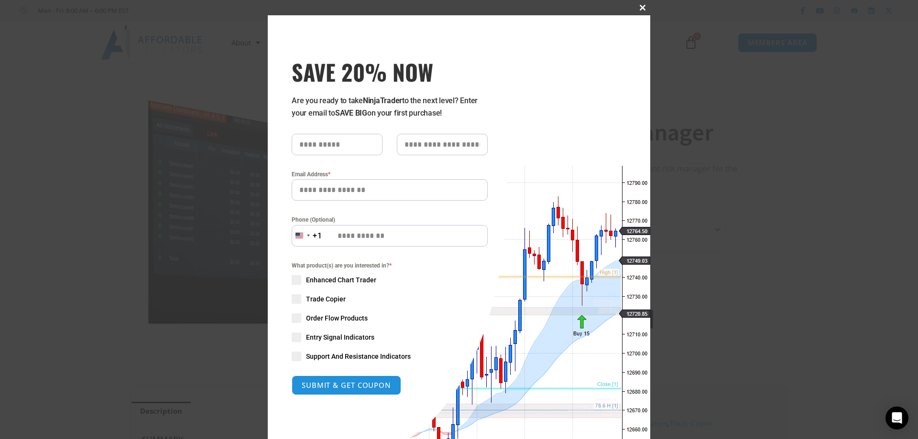 This screenshot has width=918, height=439. I want to click on span: Trade Copier, so click(326, 299).